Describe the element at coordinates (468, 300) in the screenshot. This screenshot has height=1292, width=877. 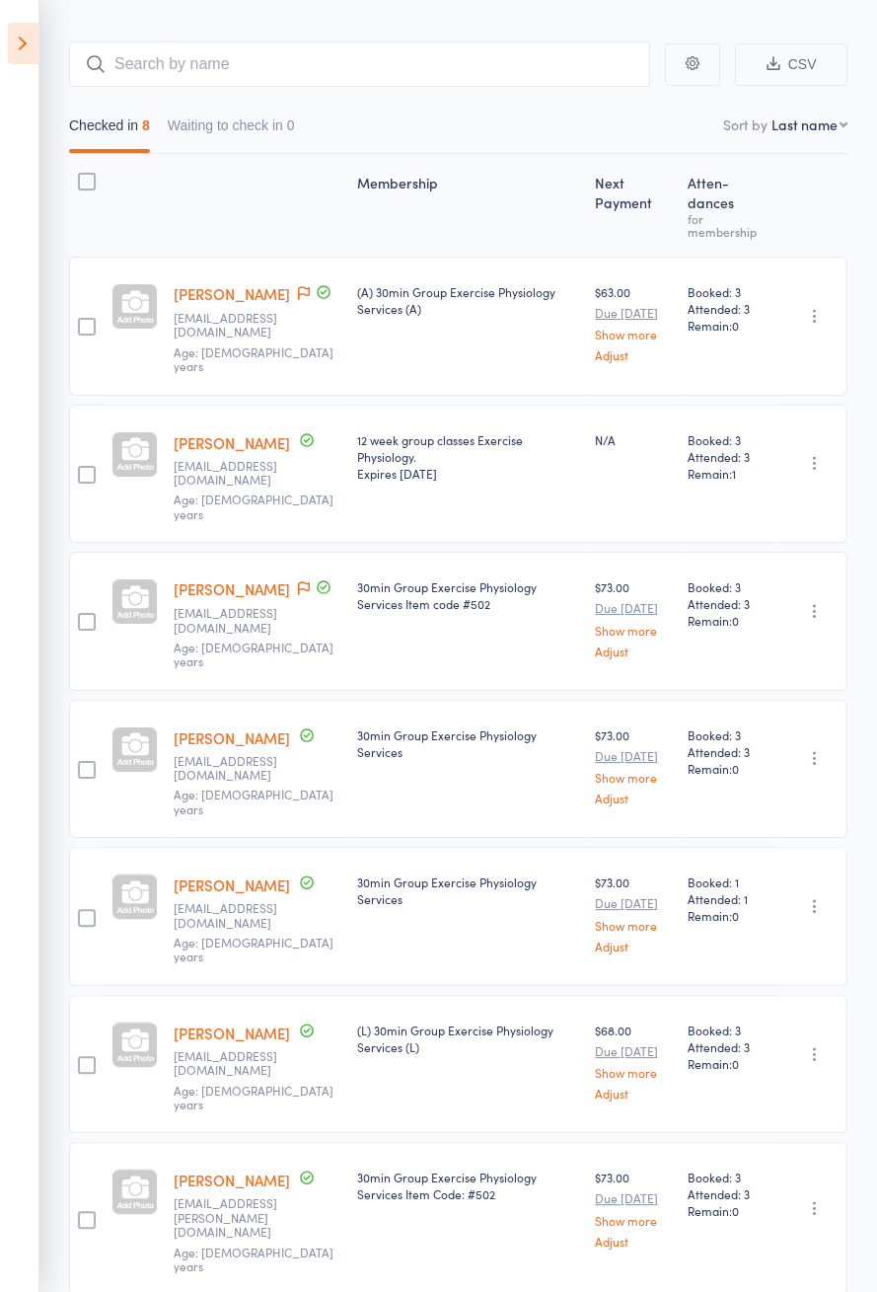
I see `div: (A) 30min Group Exercise Physiology Services (A)` at that location.